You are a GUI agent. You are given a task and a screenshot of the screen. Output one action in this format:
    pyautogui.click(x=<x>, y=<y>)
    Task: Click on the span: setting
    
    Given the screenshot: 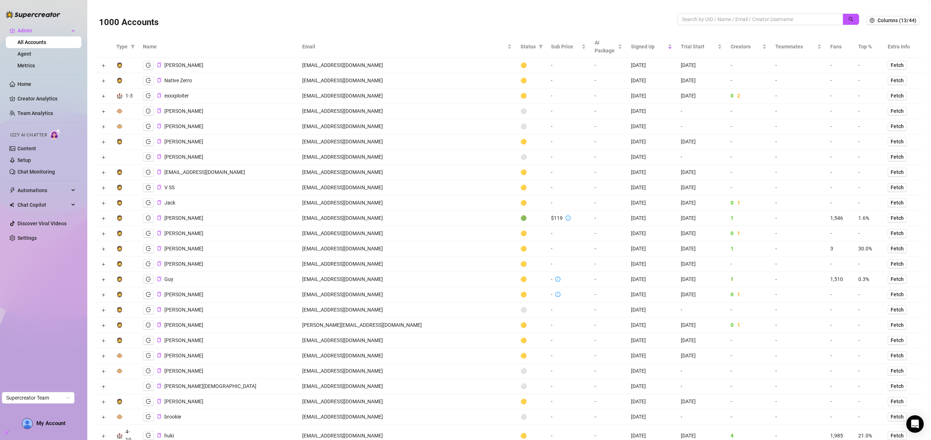 What is the action you would take?
    pyautogui.click(x=872, y=20)
    